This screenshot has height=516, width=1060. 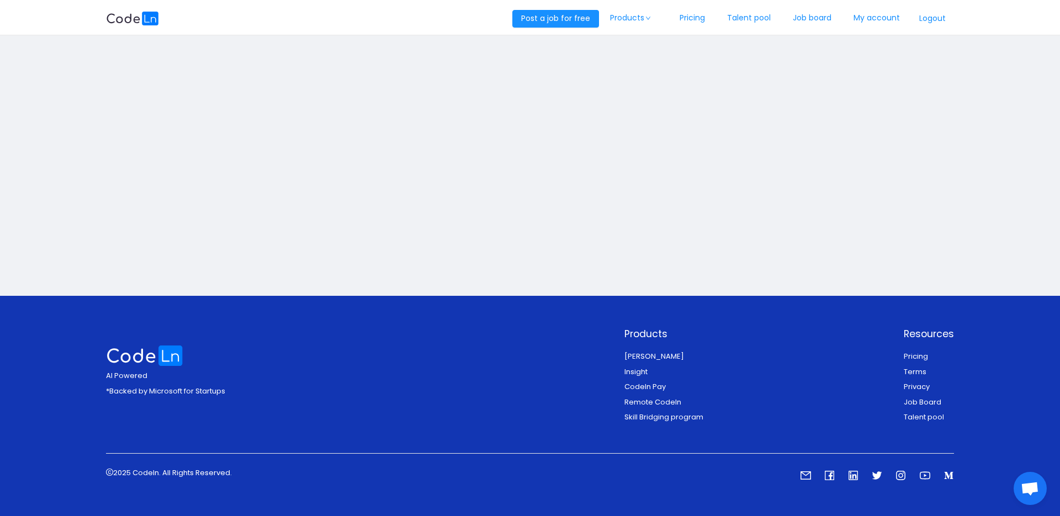 What do you see at coordinates (145, 355) in the screenshot?
I see `img: logo` at bounding box center [145, 355].